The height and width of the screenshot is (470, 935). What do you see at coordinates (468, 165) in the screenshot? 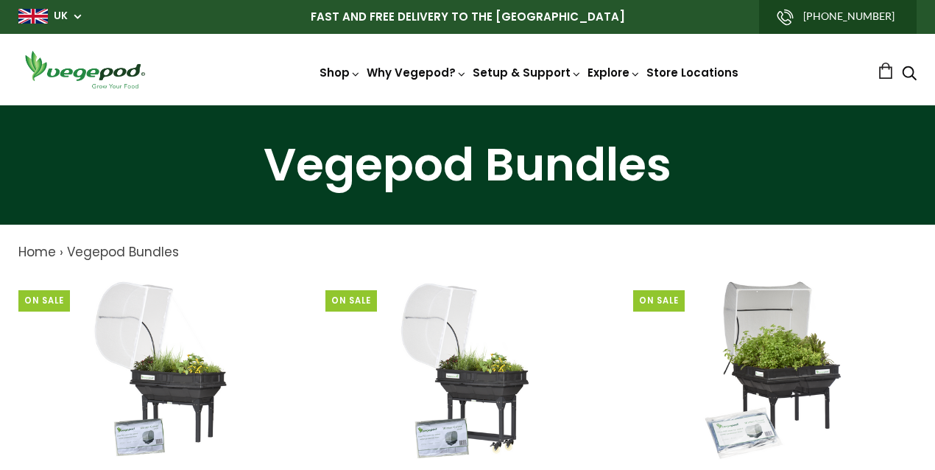
I see `h1: Vegepod Bundles` at bounding box center [468, 165].